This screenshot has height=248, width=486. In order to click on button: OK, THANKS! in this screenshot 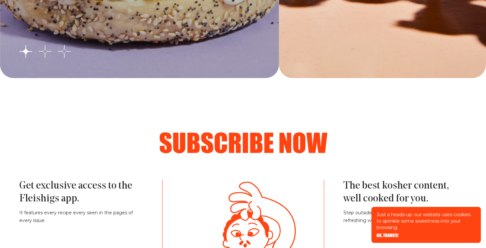, I will do `click(387, 236)`.